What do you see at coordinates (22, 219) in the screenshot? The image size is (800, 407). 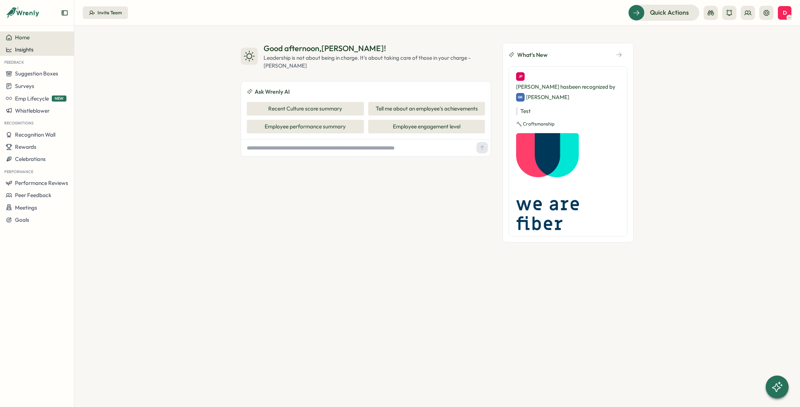 I see `span: Goals` at bounding box center [22, 219].